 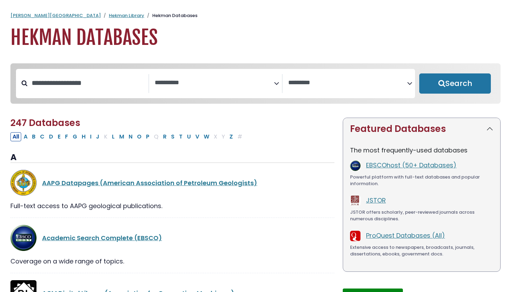 What do you see at coordinates (172, 157) in the screenshot?
I see `h3: A` at bounding box center [172, 157].